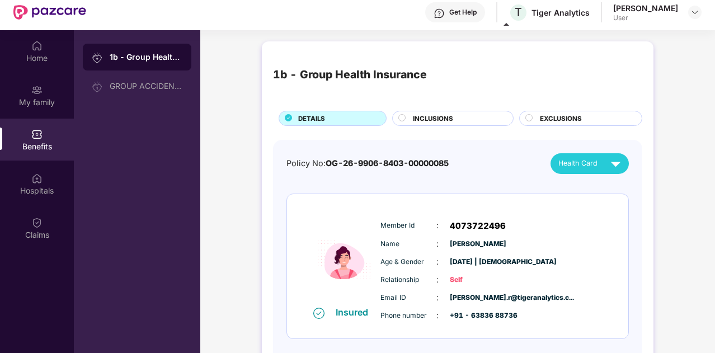  What do you see at coordinates (408, 297) in the screenshot?
I see `span: Email ID` at bounding box center [408, 297].